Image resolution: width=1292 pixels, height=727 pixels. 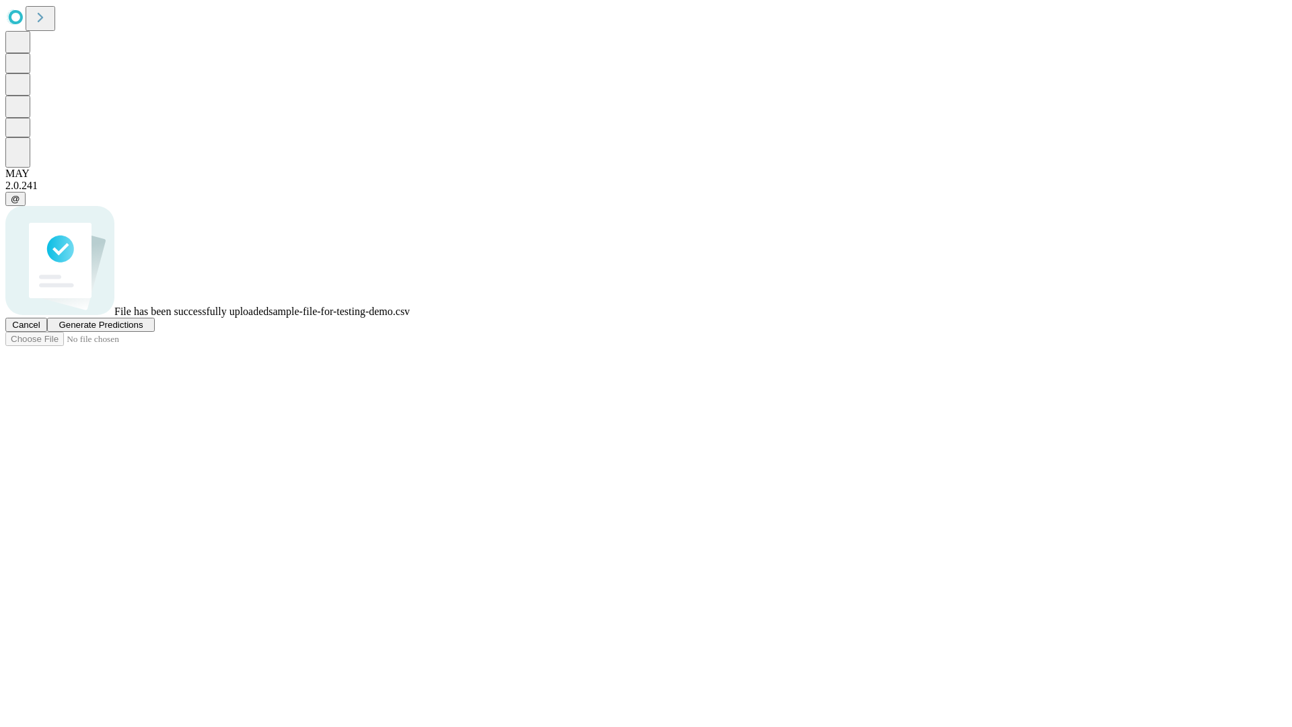 I want to click on button: Cancel, so click(x=26, y=324).